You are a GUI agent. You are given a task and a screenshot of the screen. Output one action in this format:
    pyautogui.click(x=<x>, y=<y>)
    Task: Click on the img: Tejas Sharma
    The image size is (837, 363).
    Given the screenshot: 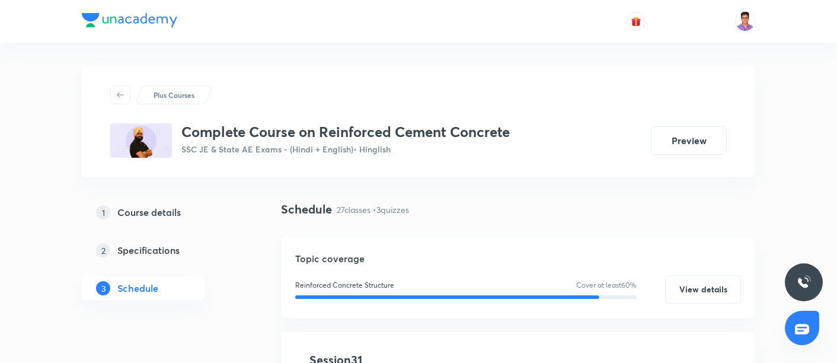 What is the action you would take?
    pyautogui.click(x=746, y=21)
    